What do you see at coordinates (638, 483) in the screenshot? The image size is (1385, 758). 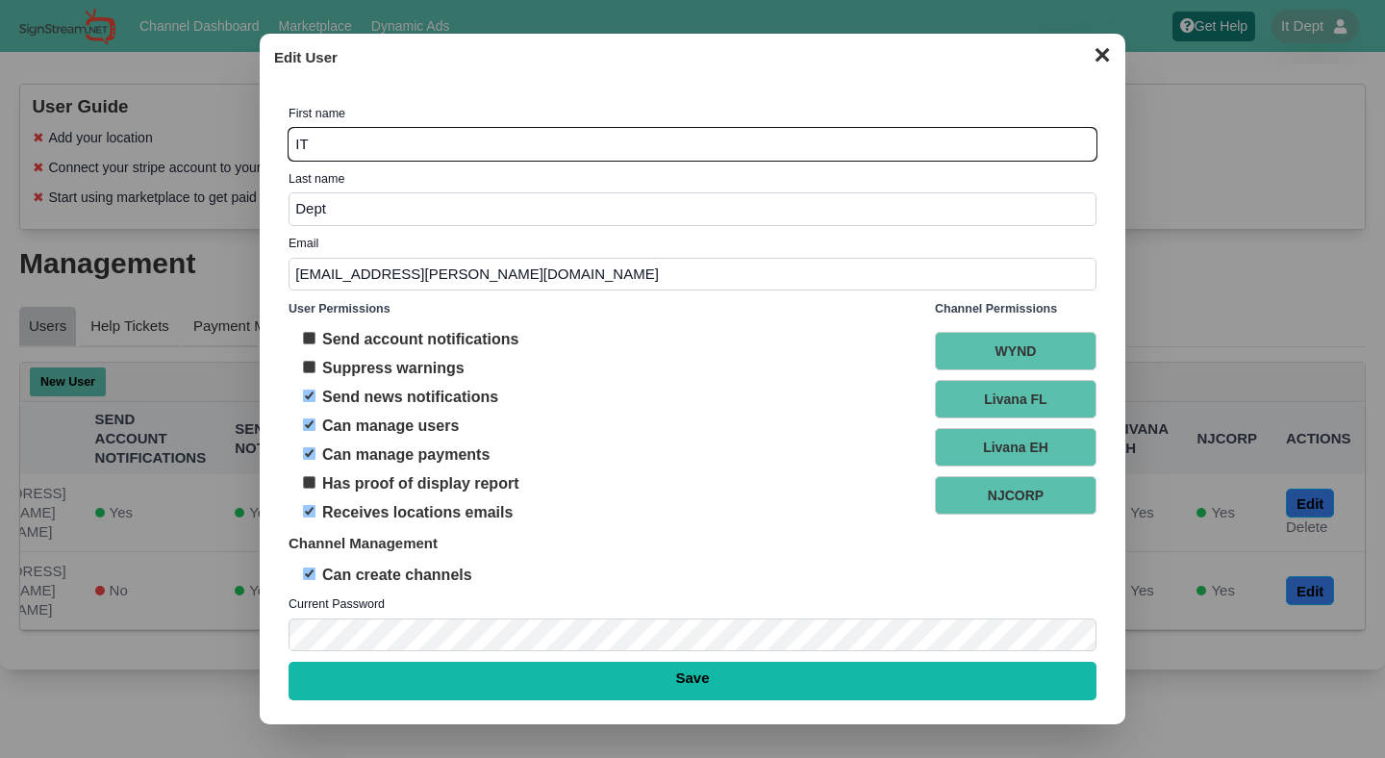 I see `label: Has proof of display report` at bounding box center [638, 483].